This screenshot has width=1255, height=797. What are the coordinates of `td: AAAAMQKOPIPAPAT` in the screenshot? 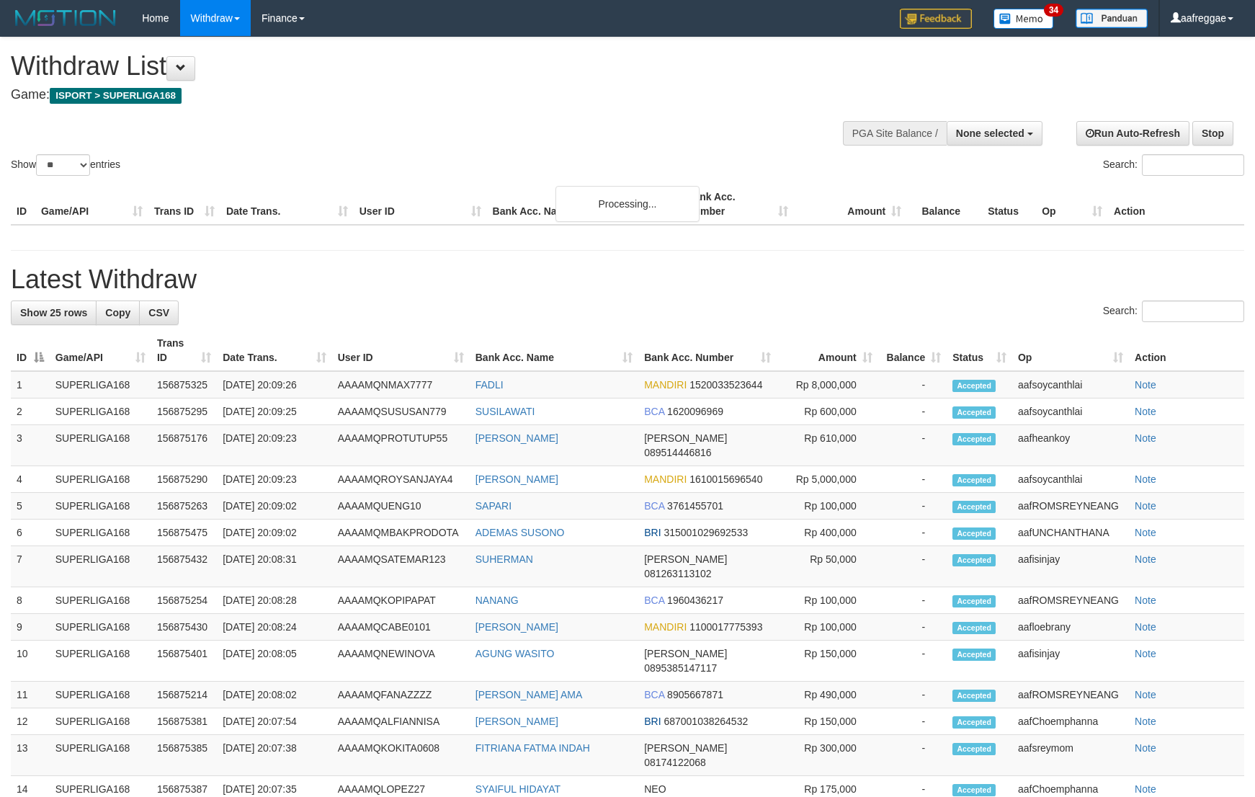 It's located at (401, 600).